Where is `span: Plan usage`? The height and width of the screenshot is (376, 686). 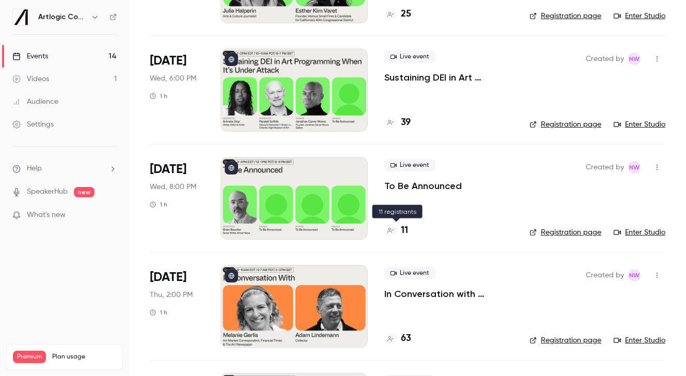
span: Plan usage is located at coordinates (84, 357).